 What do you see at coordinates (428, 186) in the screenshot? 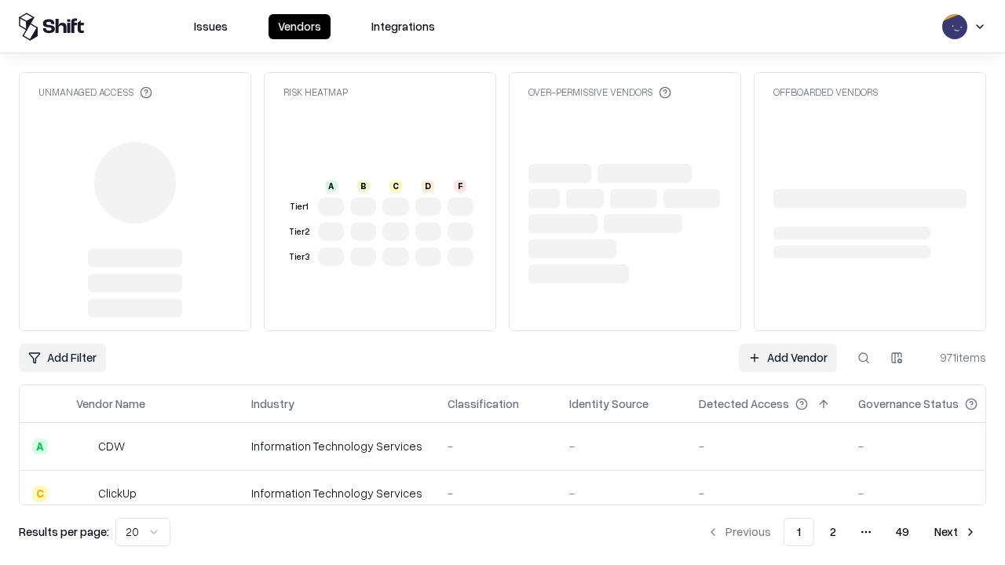
I see `div: D` at bounding box center [428, 186].